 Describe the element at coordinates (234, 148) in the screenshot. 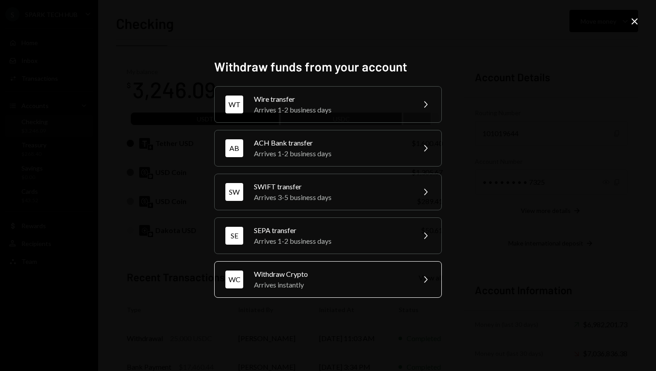

I see `div: AB` at that location.